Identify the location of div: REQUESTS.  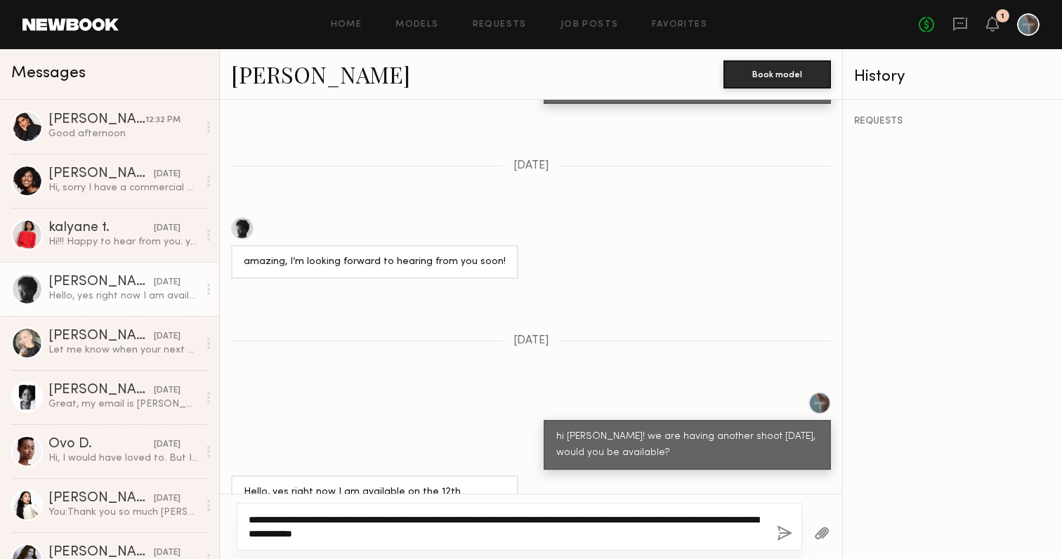
(952, 121).